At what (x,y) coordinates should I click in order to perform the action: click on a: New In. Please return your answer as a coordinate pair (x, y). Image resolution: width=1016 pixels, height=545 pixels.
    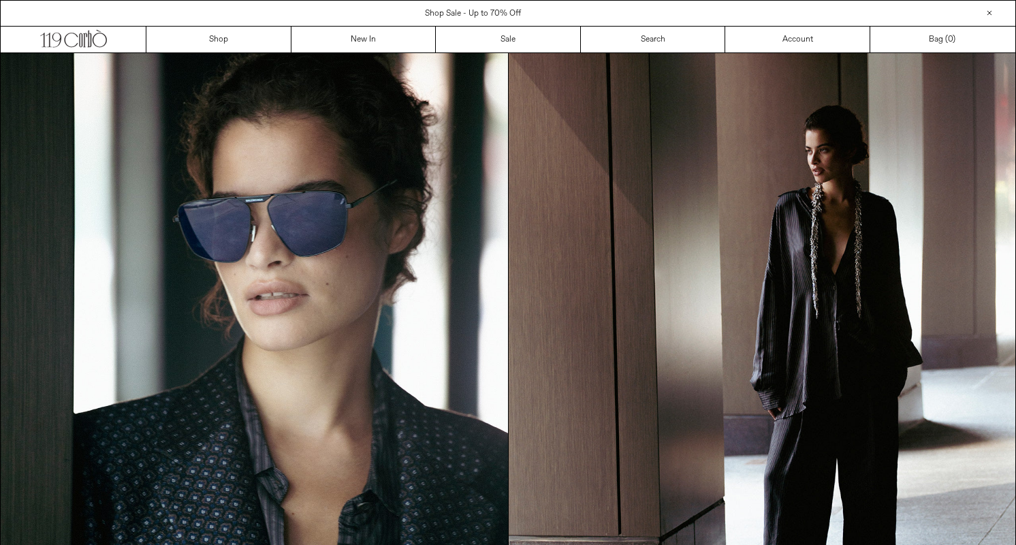
    Looking at the image, I should click on (363, 39).